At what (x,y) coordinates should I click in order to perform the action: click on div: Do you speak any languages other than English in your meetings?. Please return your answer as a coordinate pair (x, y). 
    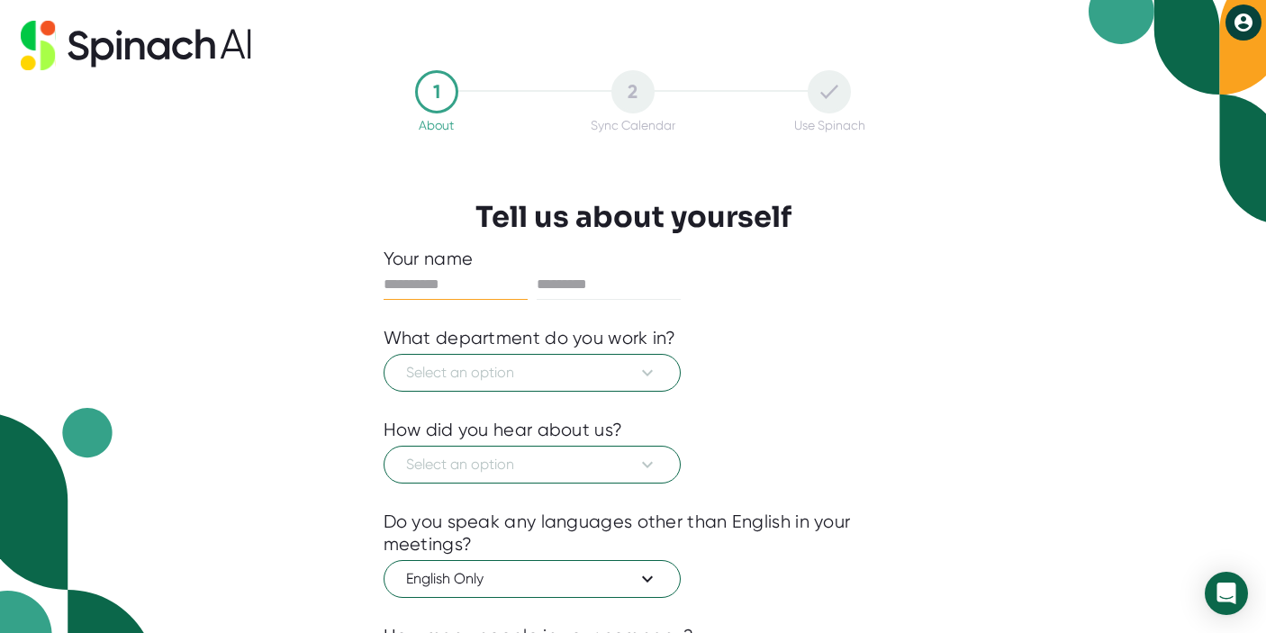
    Looking at the image, I should click on (633, 533).